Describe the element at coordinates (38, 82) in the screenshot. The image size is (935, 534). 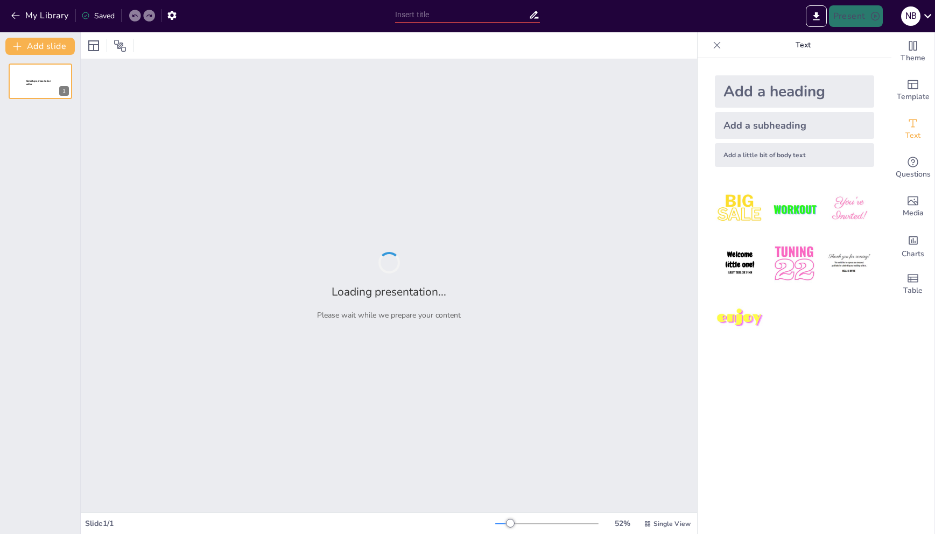
I see `span: Sendsteps presentation editor` at that location.